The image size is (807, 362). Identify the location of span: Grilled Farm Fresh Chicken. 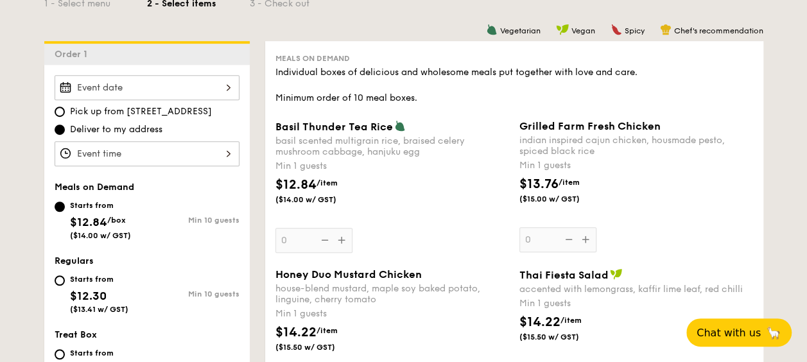
(590, 126).